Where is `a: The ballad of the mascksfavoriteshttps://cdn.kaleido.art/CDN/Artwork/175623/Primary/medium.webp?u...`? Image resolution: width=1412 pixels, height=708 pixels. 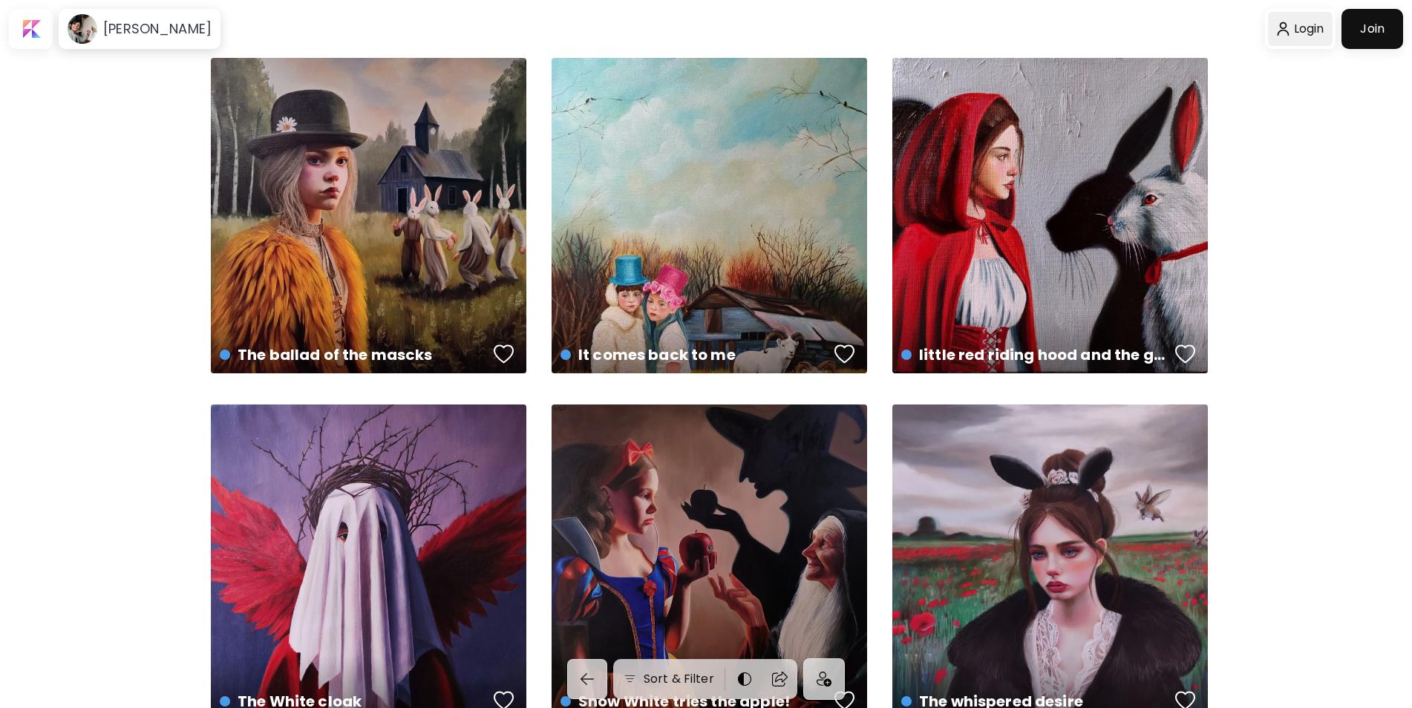
a: The ballad of the mascksfavoriteshttps://cdn.kaleido.art/CDN/Artwork/175623/Primary/medium.webp?u... is located at coordinates (368, 215).